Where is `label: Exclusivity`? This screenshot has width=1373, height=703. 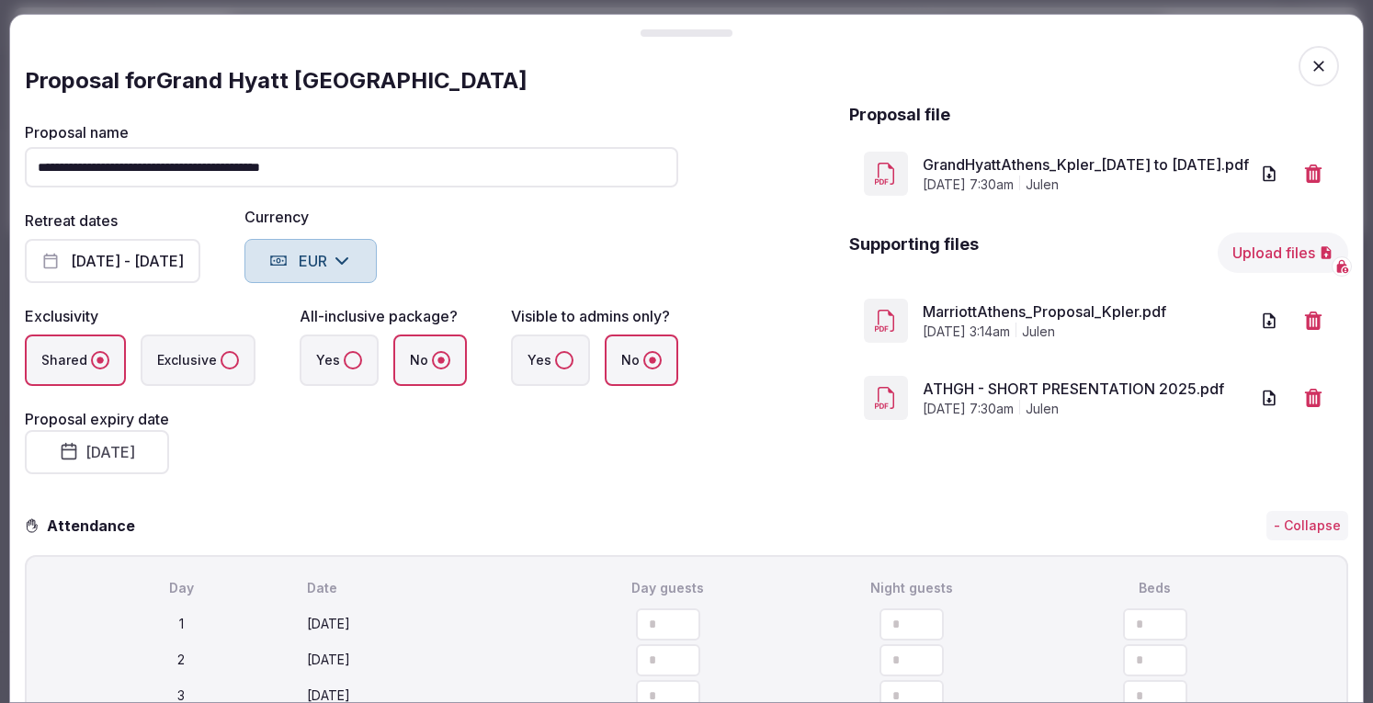
label: Exclusivity is located at coordinates (62, 316).